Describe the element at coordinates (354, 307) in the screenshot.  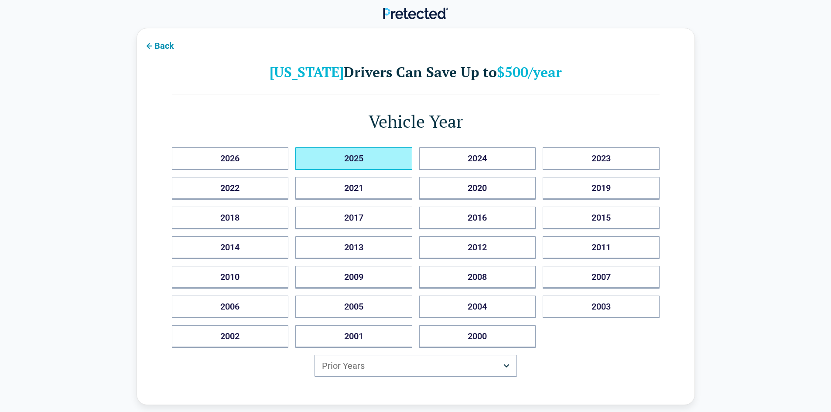
I see `button: 2005` at that location.